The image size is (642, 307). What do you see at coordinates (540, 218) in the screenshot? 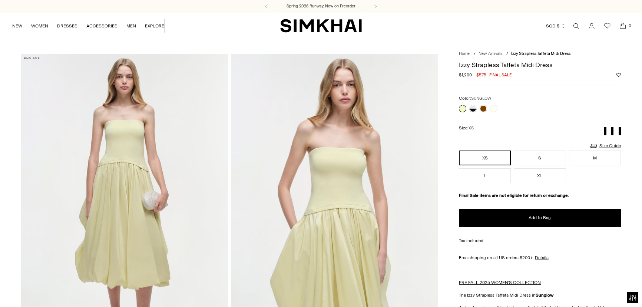
I see `span: Add to Bag` at bounding box center [540, 218].